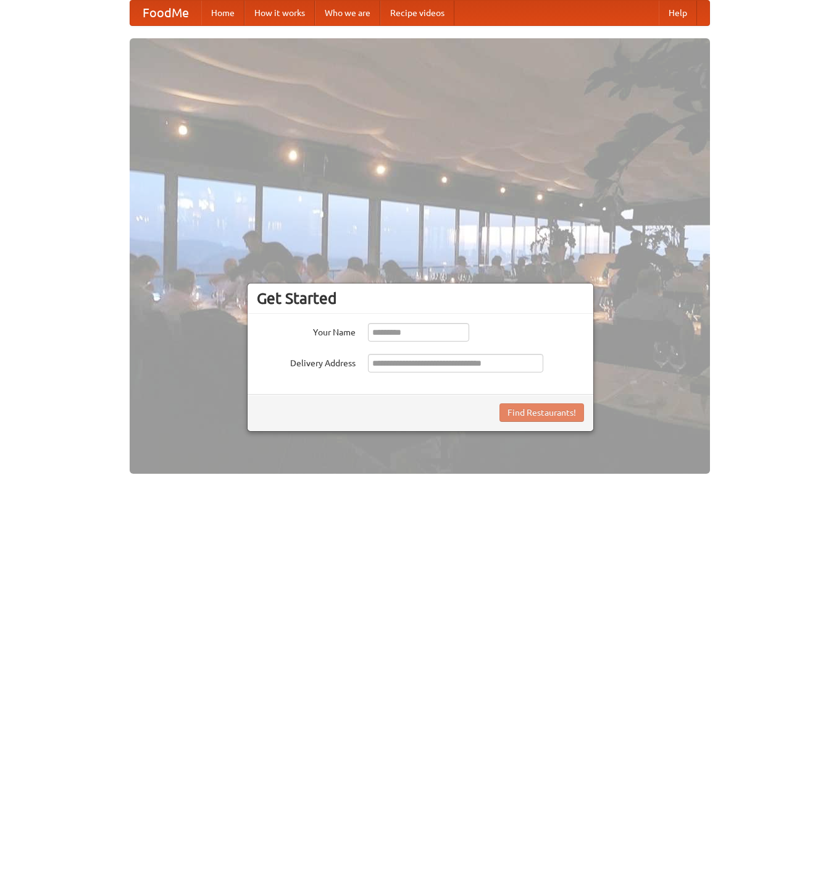 The image size is (839, 874). I want to click on h3: Get Started, so click(421, 298).